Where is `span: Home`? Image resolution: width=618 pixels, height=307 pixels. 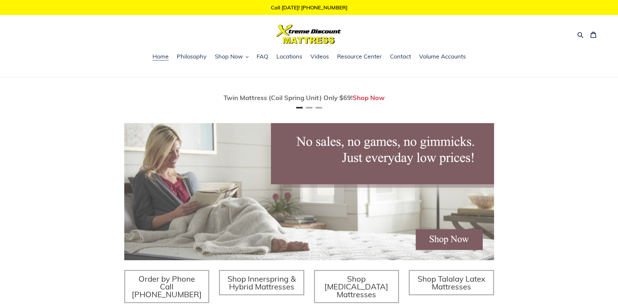 span: Home is located at coordinates (161, 56).